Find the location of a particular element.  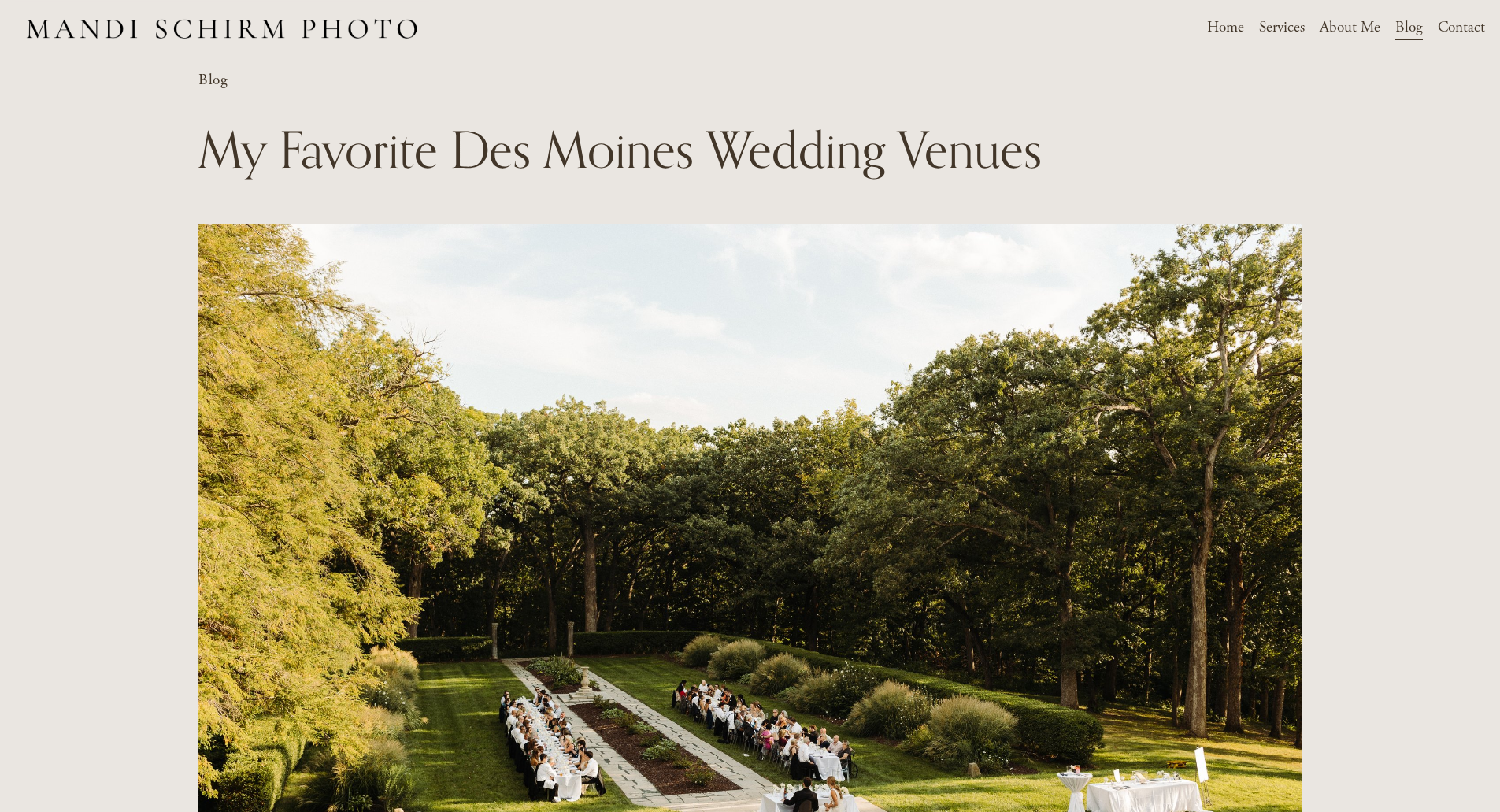

h1: My Favorite Des Moines Wedding Venues is located at coordinates (750, 150).